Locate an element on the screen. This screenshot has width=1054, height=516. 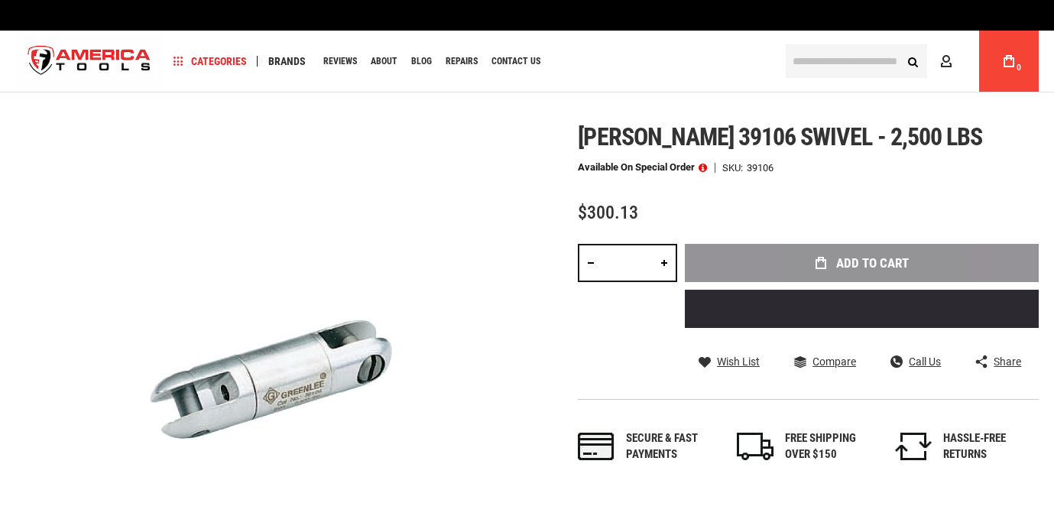
div: 39106 is located at coordinates (760, 167).